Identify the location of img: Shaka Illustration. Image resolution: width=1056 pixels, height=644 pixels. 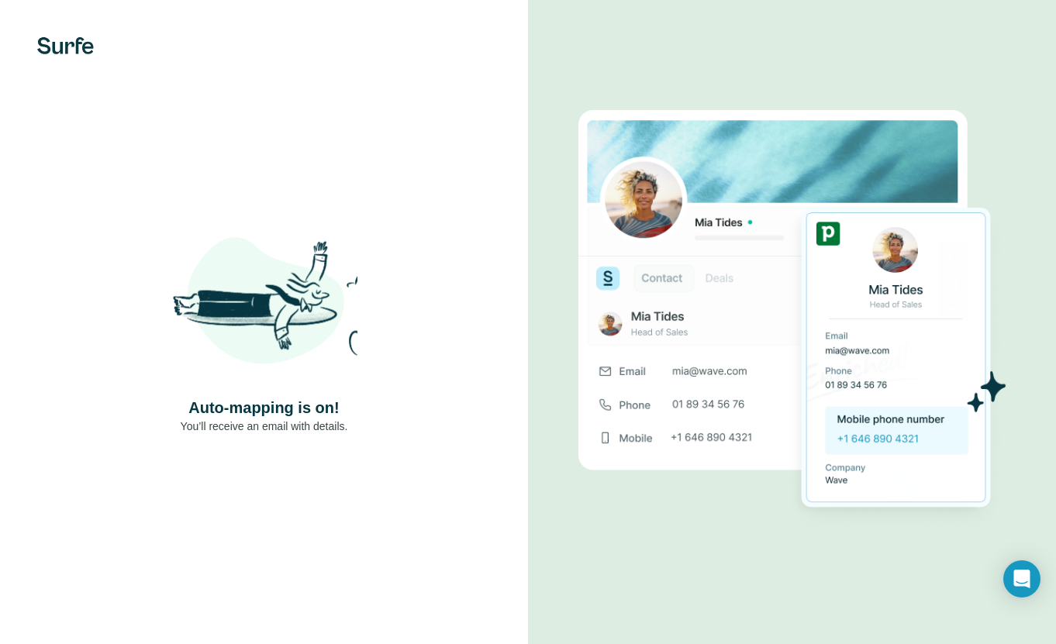
(264, 304).